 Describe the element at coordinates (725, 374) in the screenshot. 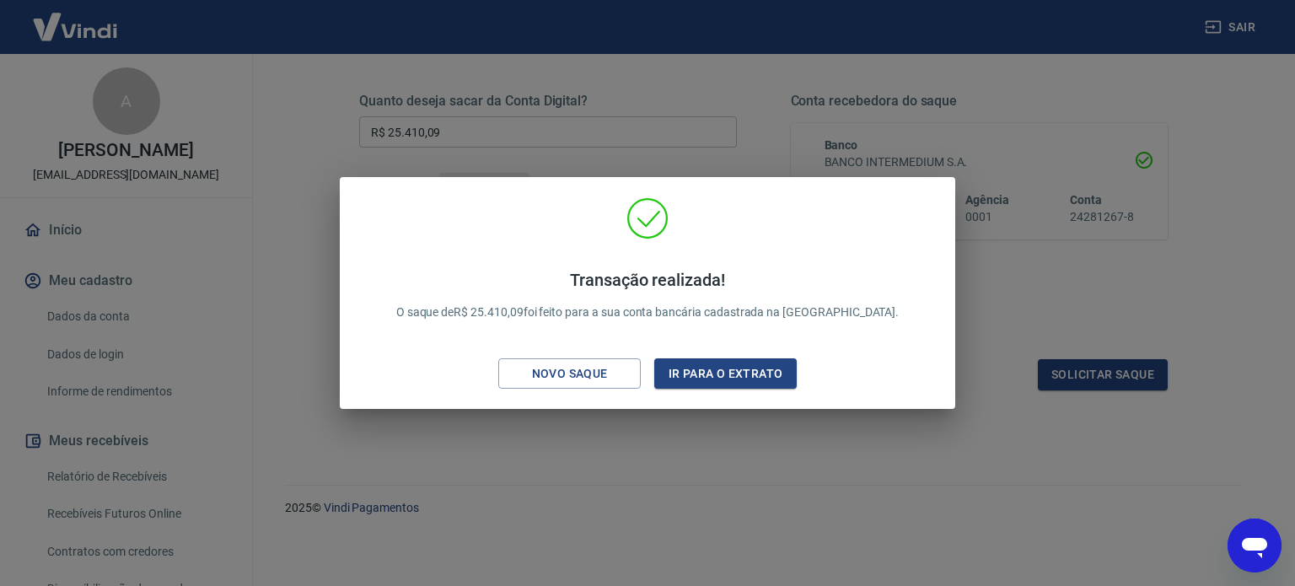

I see `button: Ir para o extrato` at that location.